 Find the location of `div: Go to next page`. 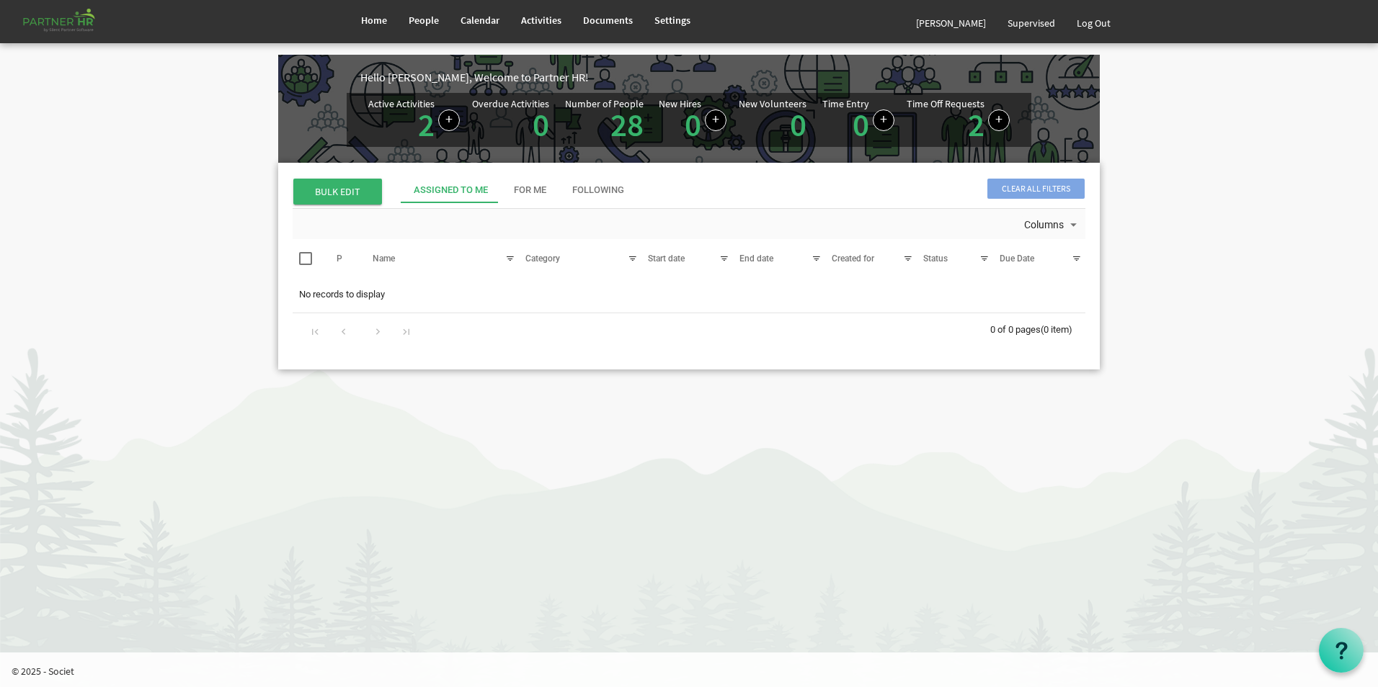

div: Go to next page is located at coordinates (378, 331).